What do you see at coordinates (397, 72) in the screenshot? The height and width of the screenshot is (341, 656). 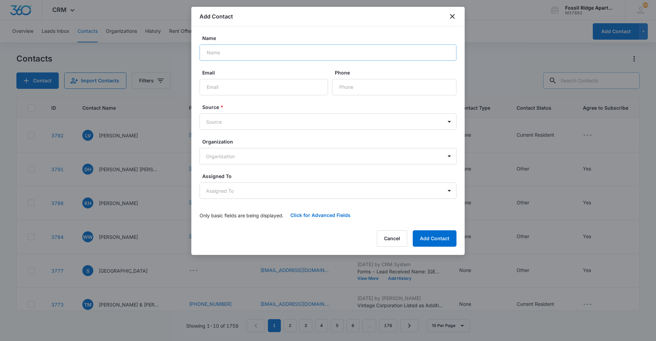 I see `label: Phone` at bounding box center [397, 72].